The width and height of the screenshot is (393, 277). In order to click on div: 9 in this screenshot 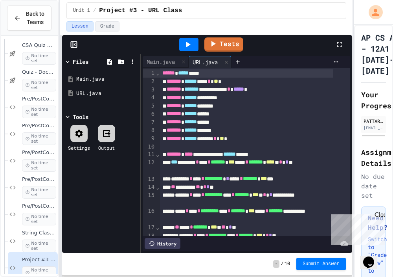, I will do `click(149, 138)`.